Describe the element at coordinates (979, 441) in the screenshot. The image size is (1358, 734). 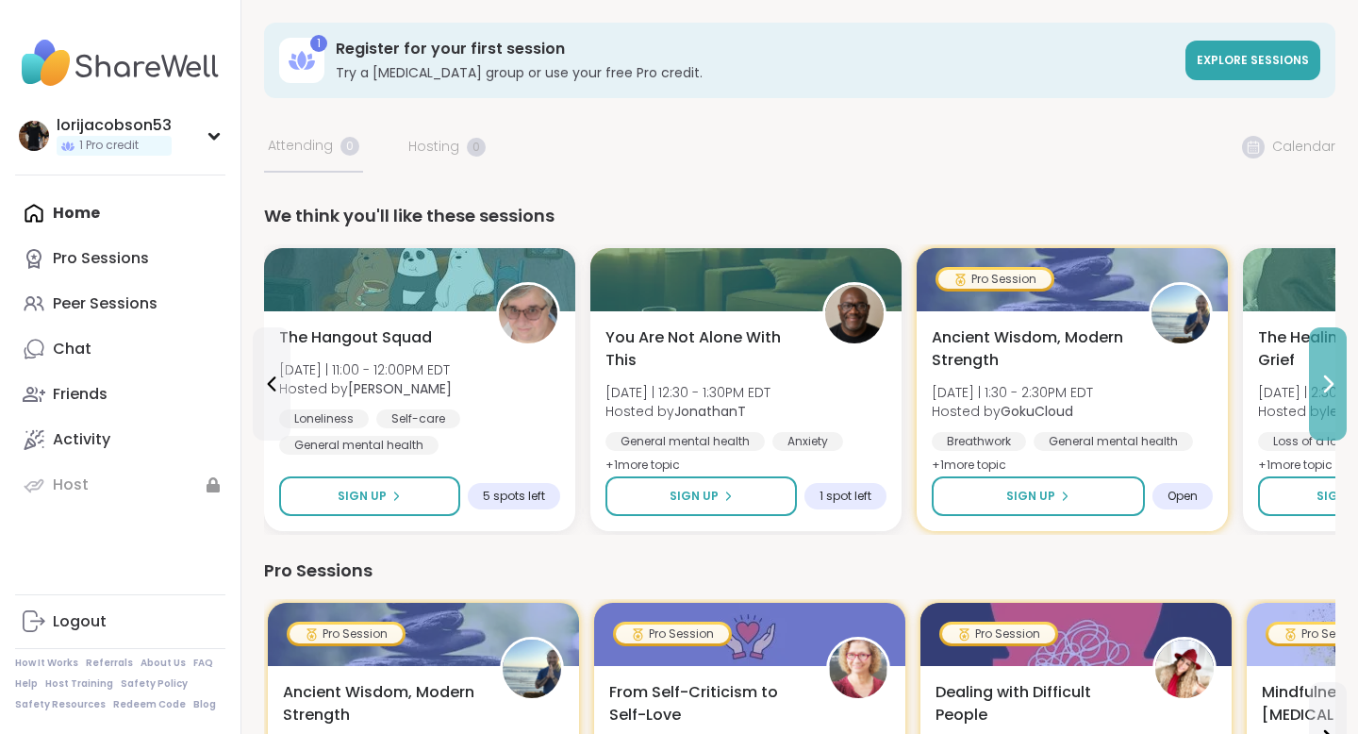
I see `div: Breathwork` at that location.